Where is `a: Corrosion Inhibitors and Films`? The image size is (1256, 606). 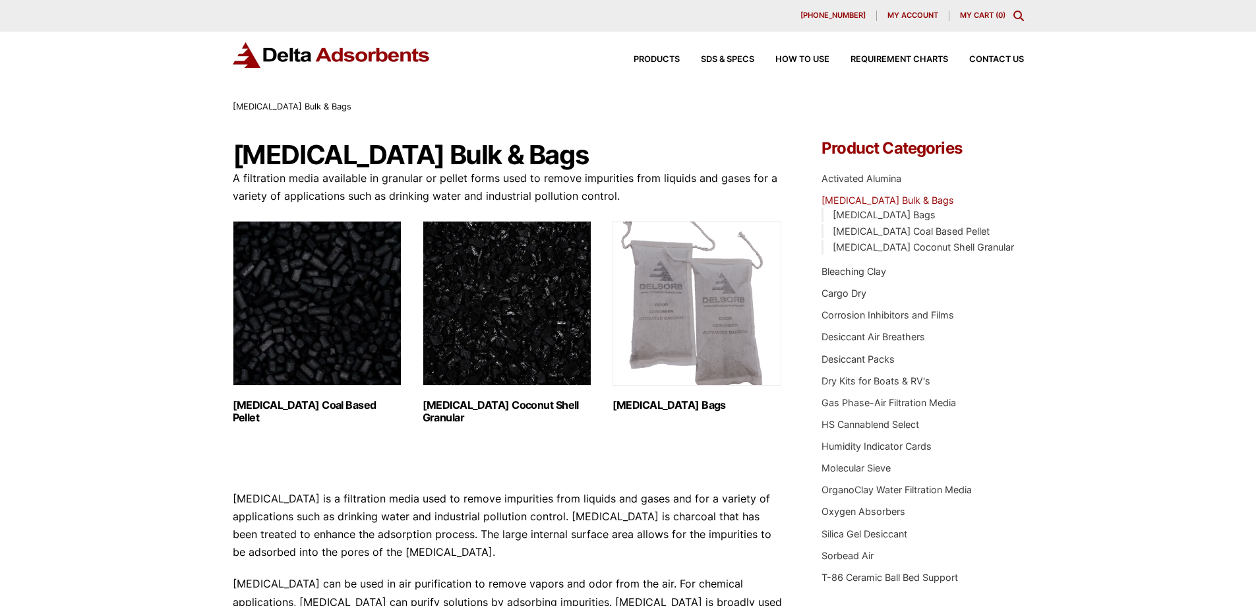
a: Corrosion Inhibitors and Films is located at coordinates (888, 315).